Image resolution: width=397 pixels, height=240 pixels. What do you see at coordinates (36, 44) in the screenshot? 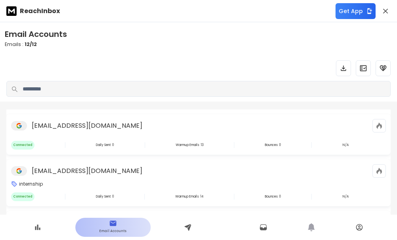
I see `p: Emails :` at bounding box center [36, 44].